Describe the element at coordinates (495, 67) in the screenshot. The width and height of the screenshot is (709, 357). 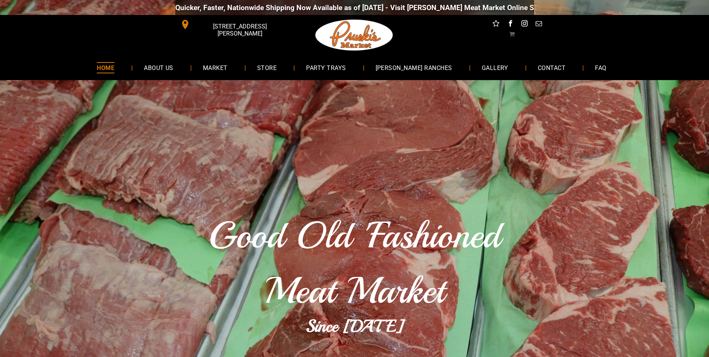
I see `a: GALLERY` at that location.